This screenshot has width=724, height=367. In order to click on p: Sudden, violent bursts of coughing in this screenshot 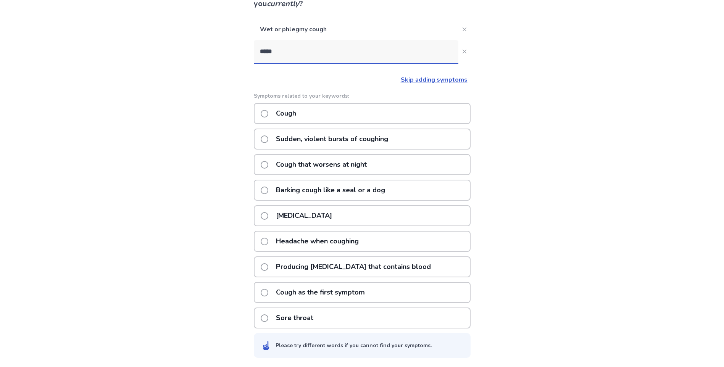, I will do `click(332, 139)`.